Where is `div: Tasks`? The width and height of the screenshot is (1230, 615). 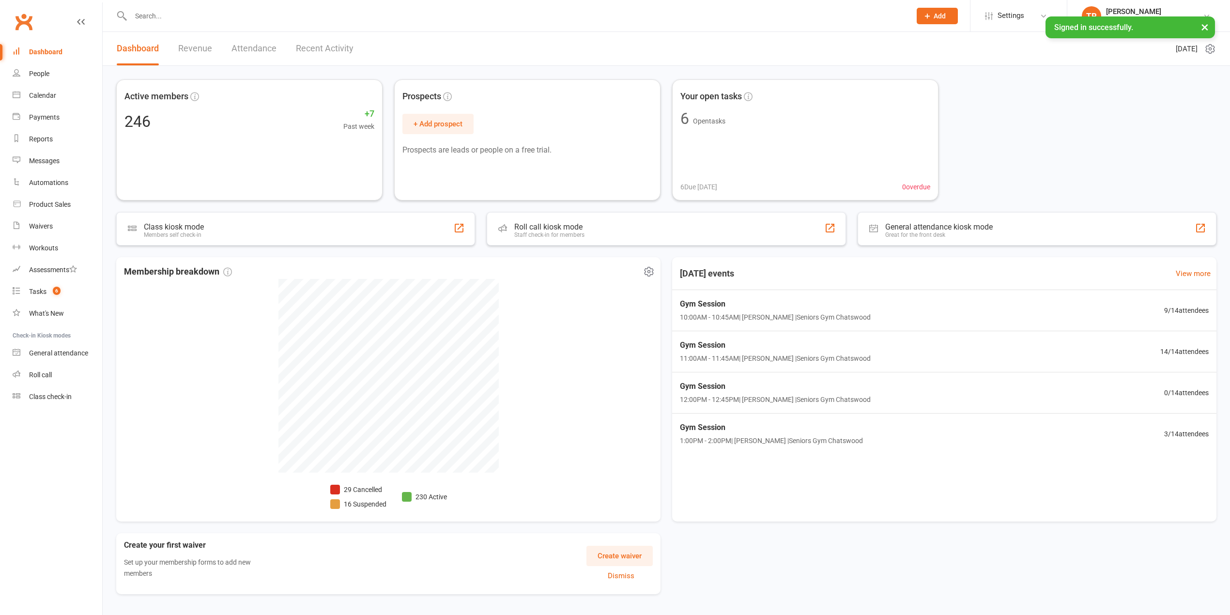 div: Tasks is located at coordinates (38, 292).